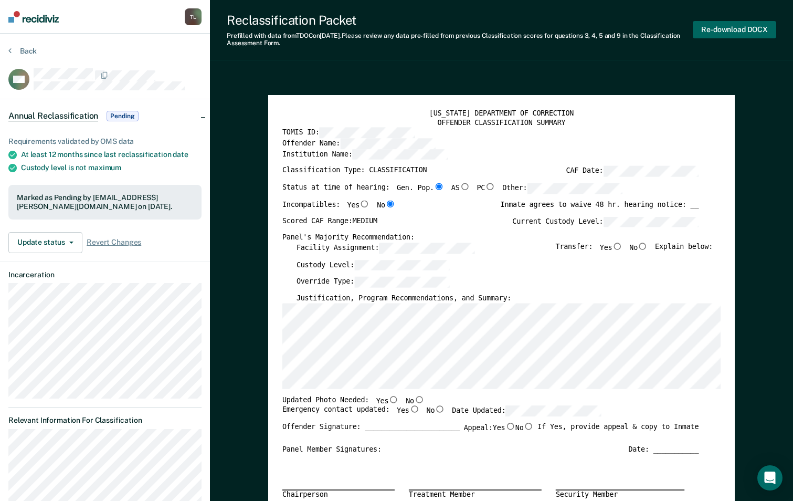  I want to click on div: Chairperson, so click(338, 494).